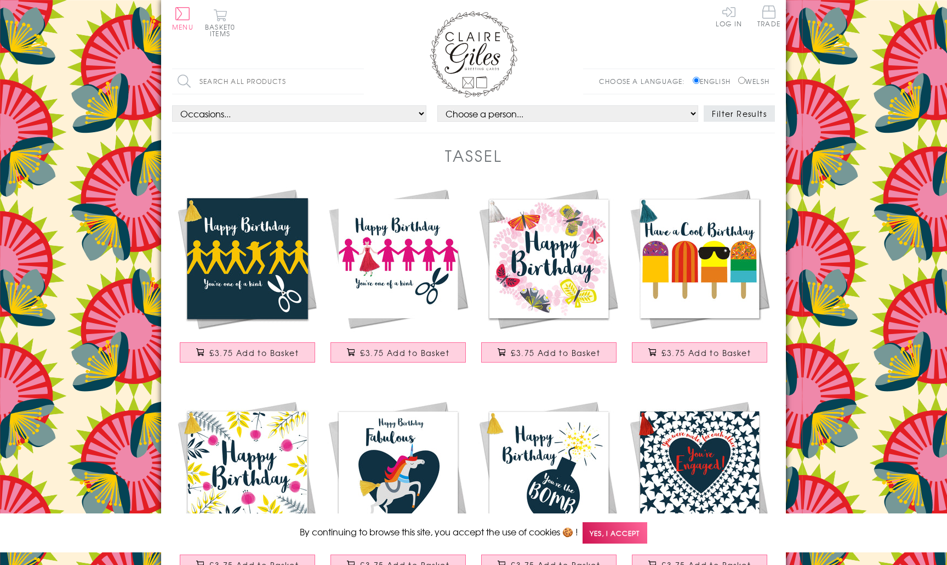 The height and width of the screenshot is (565, 947). What do you see at coordinates (398, 470) in the screenshot?
I see `img: Birthday Card, Unicorn, Fabulous You, Embellished with a colourful tassel` at bounding box center [398, 470].